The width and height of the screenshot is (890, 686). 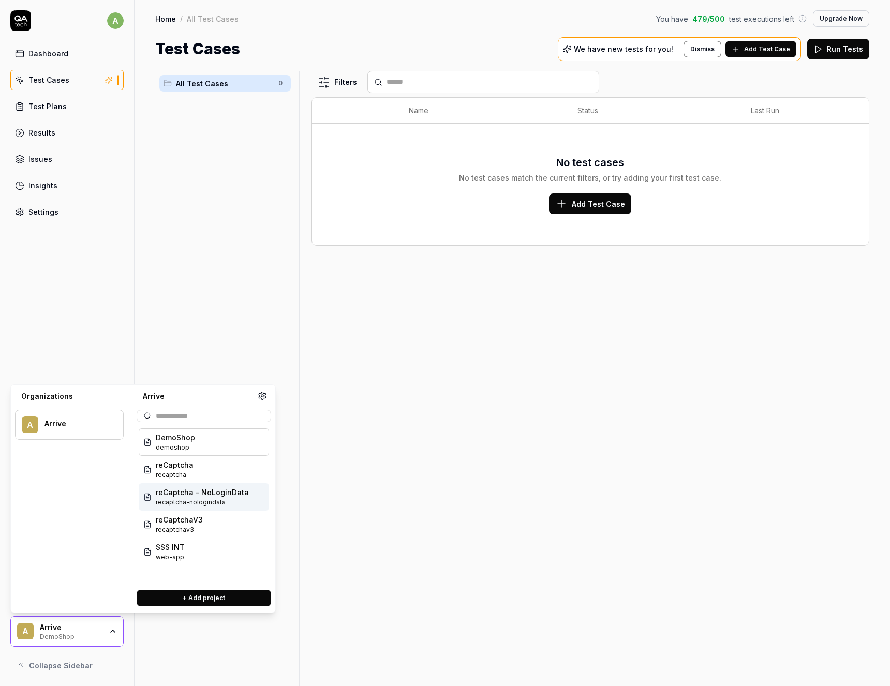 I want to click on span: DemoShop, so click(x=175, y=437).